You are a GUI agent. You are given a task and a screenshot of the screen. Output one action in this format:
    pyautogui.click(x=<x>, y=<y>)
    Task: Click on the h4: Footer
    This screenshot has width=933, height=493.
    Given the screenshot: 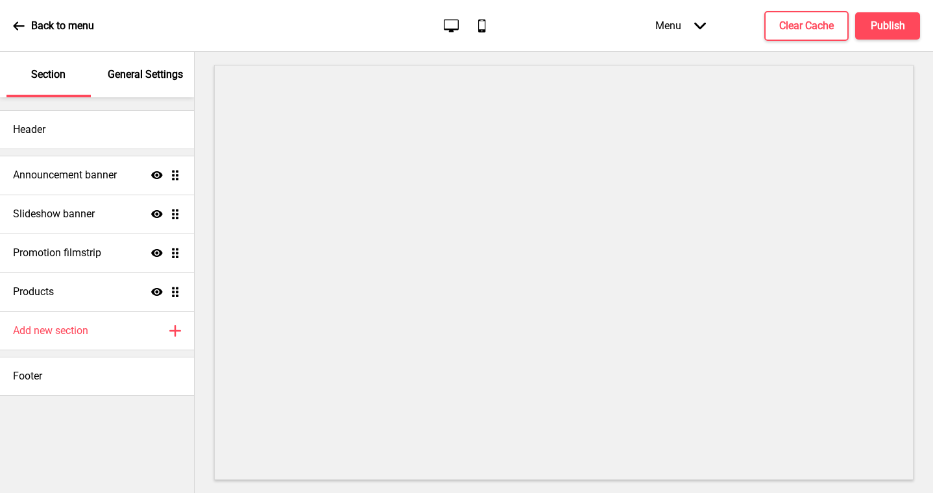 What is the action you would take?
    pyautogui.click(x=27, y=376)
    